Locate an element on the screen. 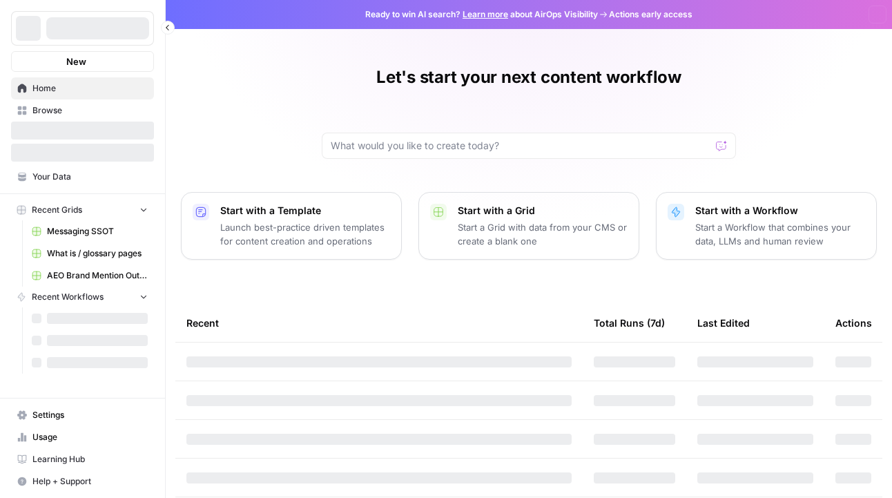 This screenshot has height=498, width=892. span: Browse is located at coordinates (90, 111).